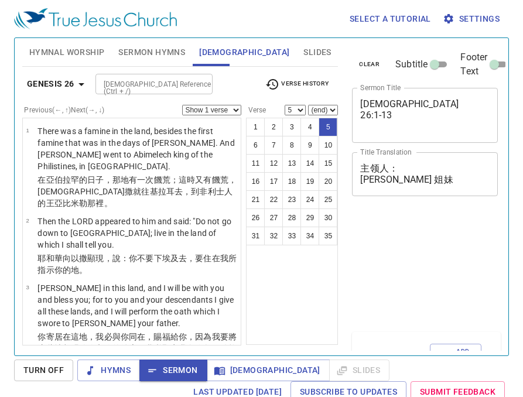 The image size is (523, 397). I want to click on button: 26, so click(255, 218).